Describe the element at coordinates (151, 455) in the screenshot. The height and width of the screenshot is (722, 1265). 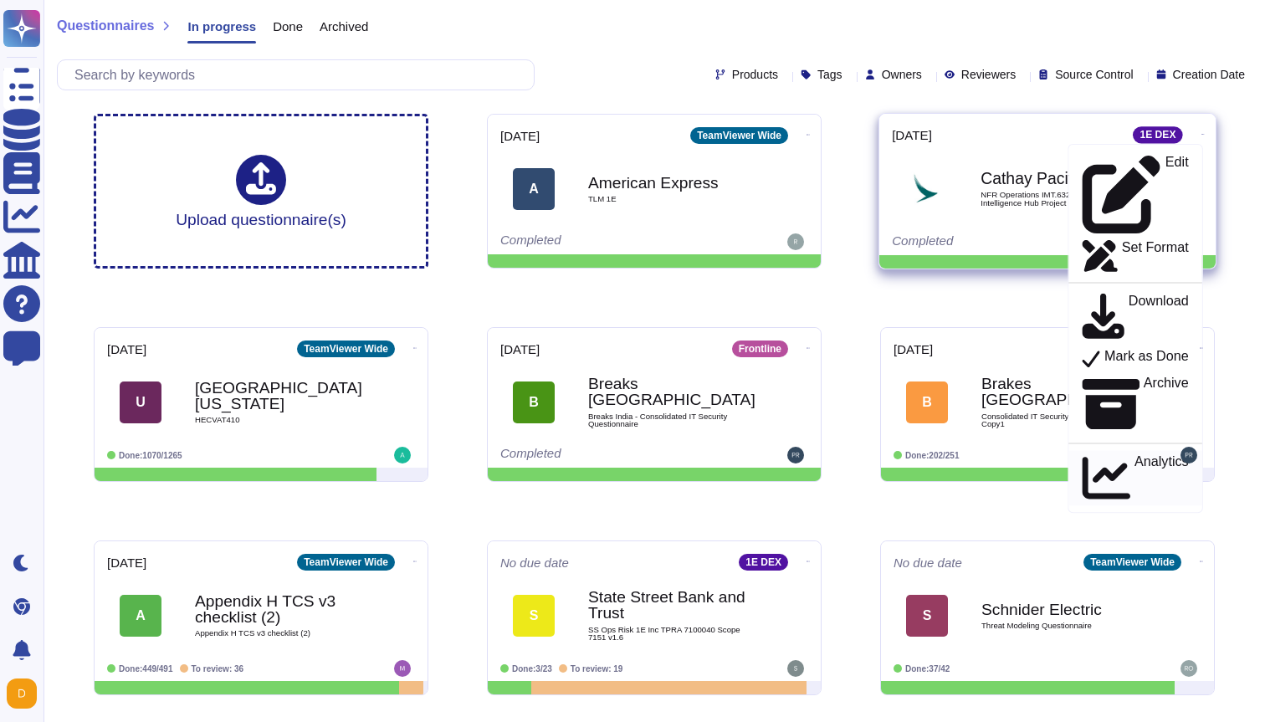
I see `span: Done: 1070/1265` at that location.